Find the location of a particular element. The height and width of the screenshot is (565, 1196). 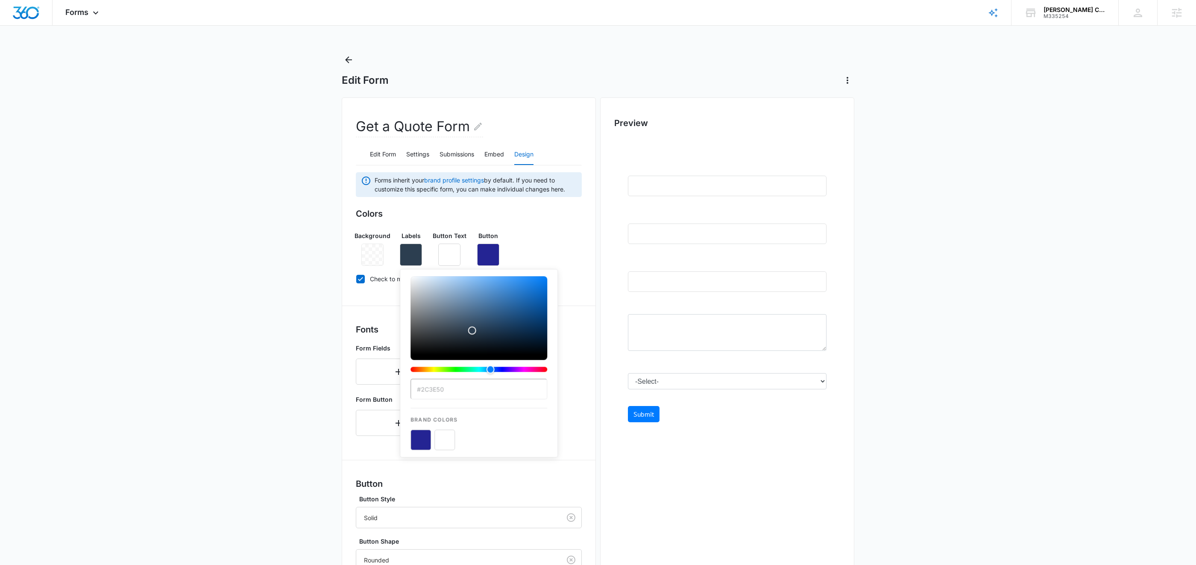

h3: Colors is located at coordinates (469, 214).